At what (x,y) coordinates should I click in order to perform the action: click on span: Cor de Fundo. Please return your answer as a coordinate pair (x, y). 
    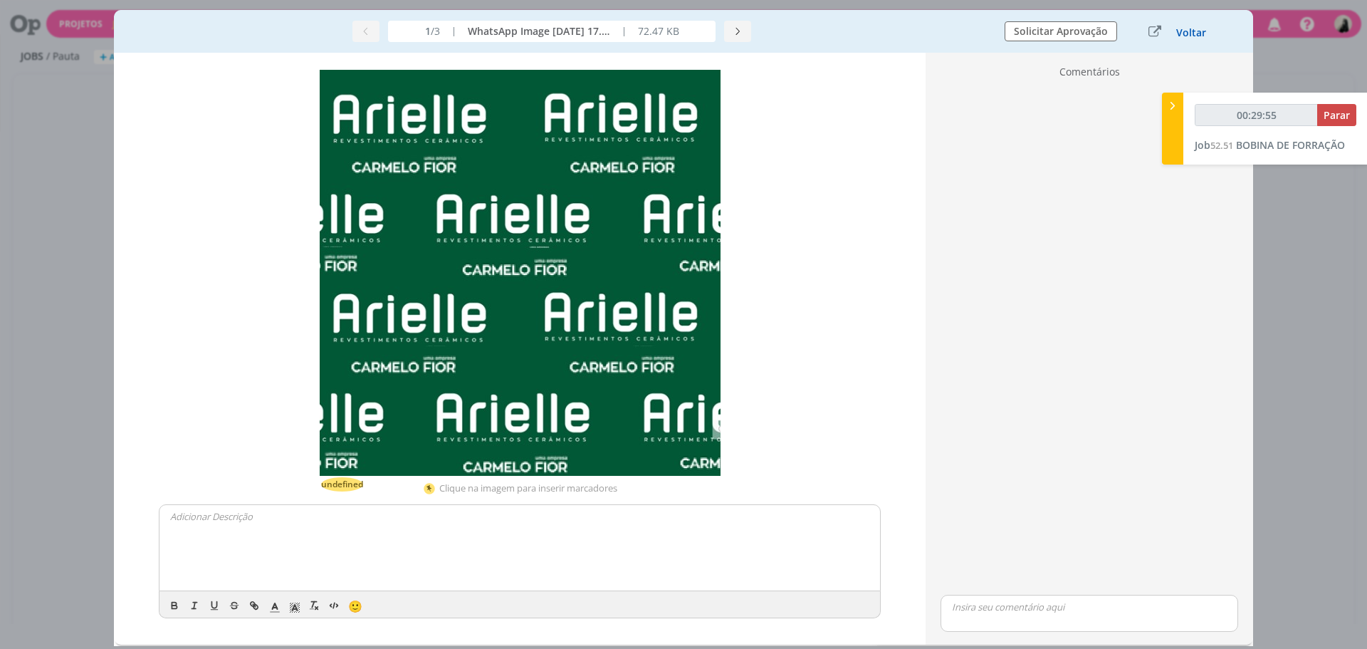
    Looking at the image, I should click on (295, 605).